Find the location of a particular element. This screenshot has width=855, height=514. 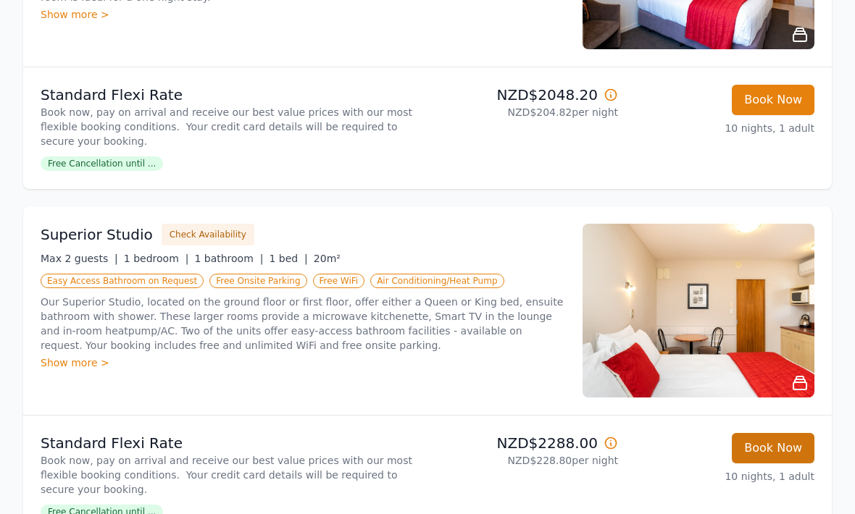

button: Check Availability is located at coordinates (208, 235).